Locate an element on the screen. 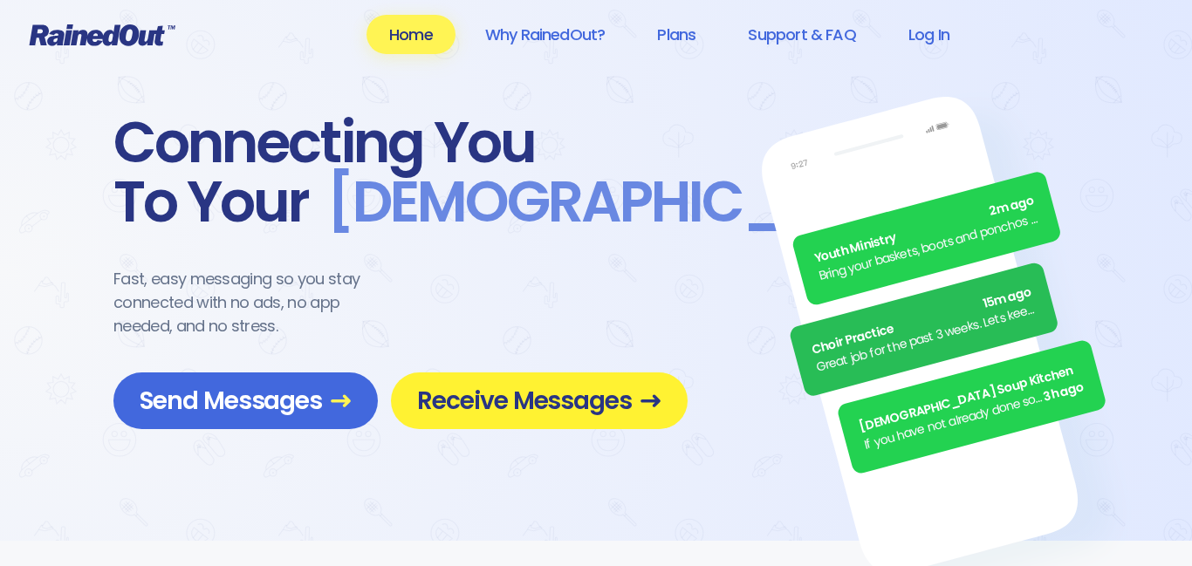  span: Send Messages is located at coordinates (245, 401).